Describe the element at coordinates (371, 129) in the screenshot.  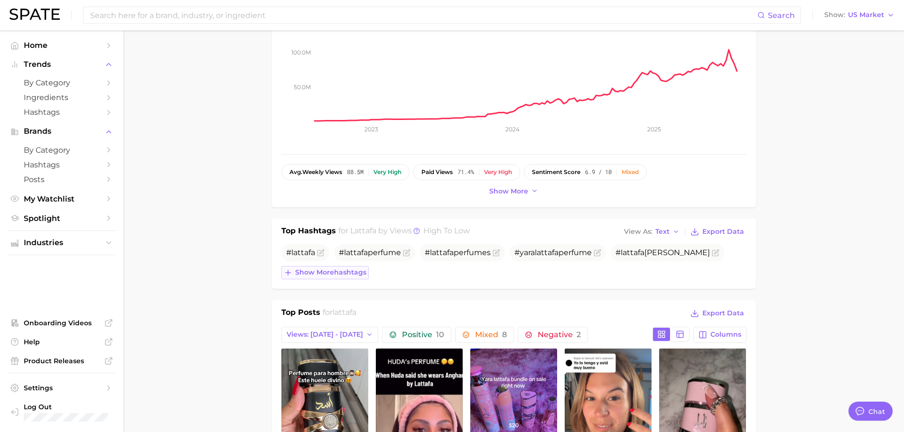
I see `tspan: 2023` at that location.